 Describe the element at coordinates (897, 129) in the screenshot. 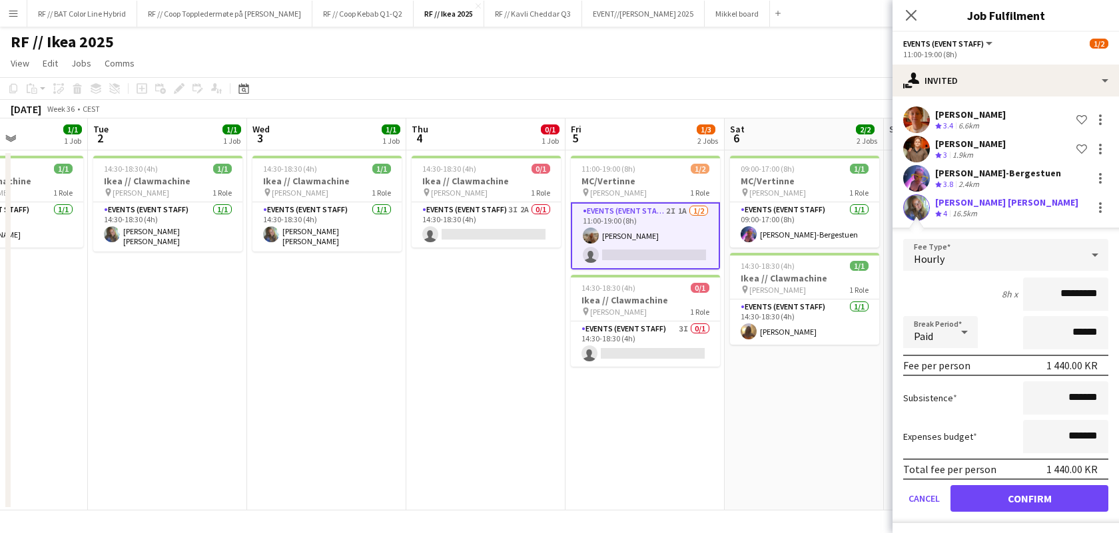

I see `span: Sun` at that location.